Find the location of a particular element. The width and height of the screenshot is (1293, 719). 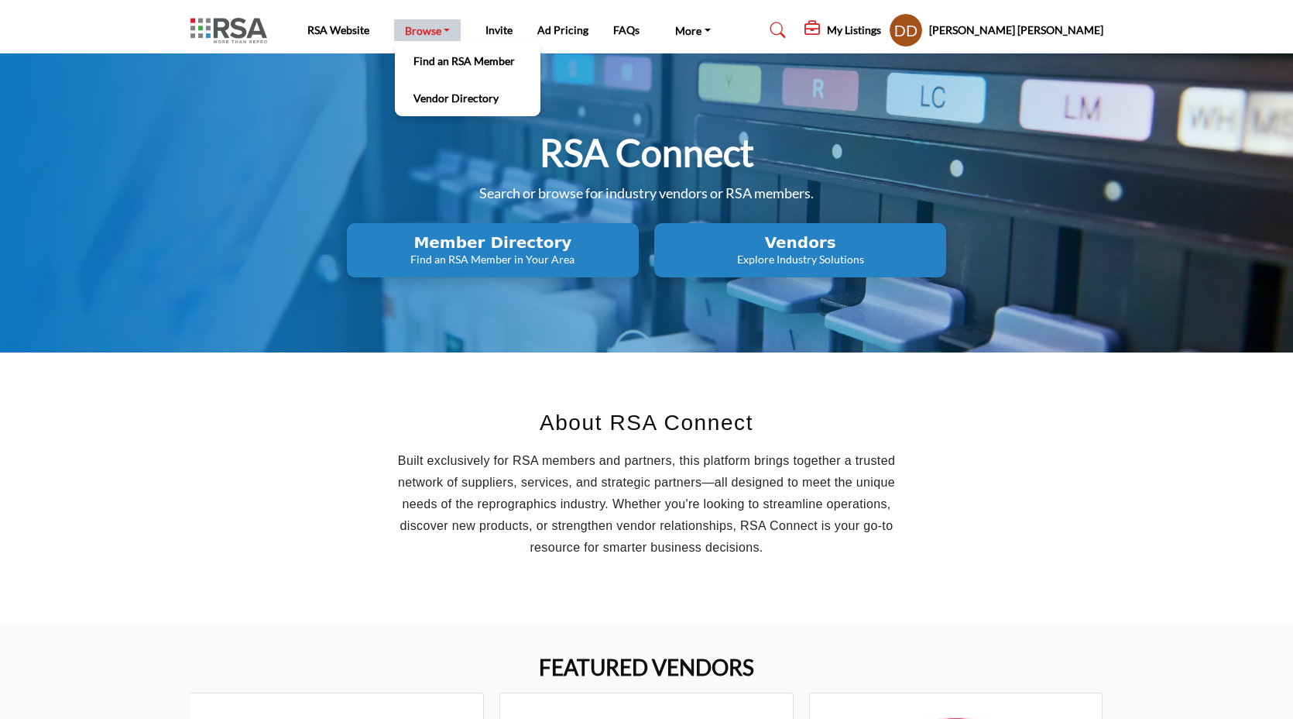

h2: FEATURED VENDORS is located at coordinates (647, 668).